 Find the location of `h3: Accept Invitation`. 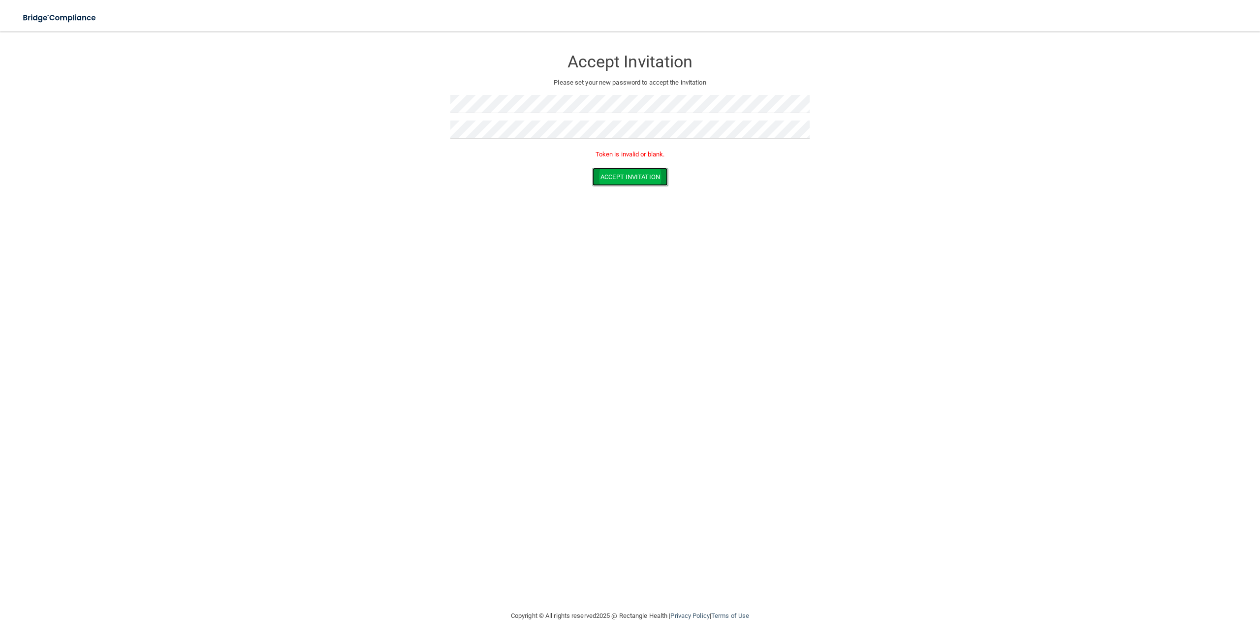

h3: Accept Invitation is located at coordinates (630, 62).